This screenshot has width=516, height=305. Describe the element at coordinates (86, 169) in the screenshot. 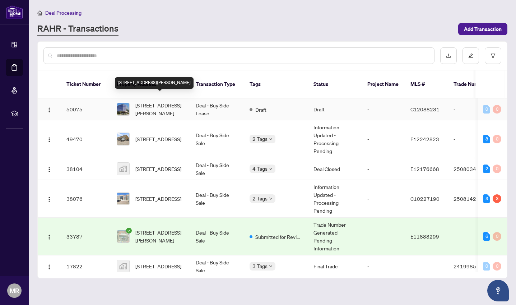

I see `td: 38104` at that location.